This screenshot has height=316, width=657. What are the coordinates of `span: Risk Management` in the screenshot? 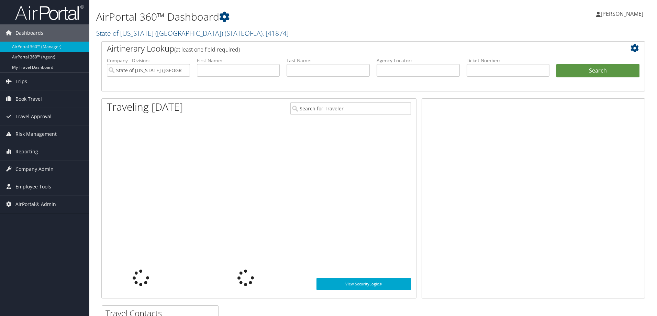 It's located at (36, 134).